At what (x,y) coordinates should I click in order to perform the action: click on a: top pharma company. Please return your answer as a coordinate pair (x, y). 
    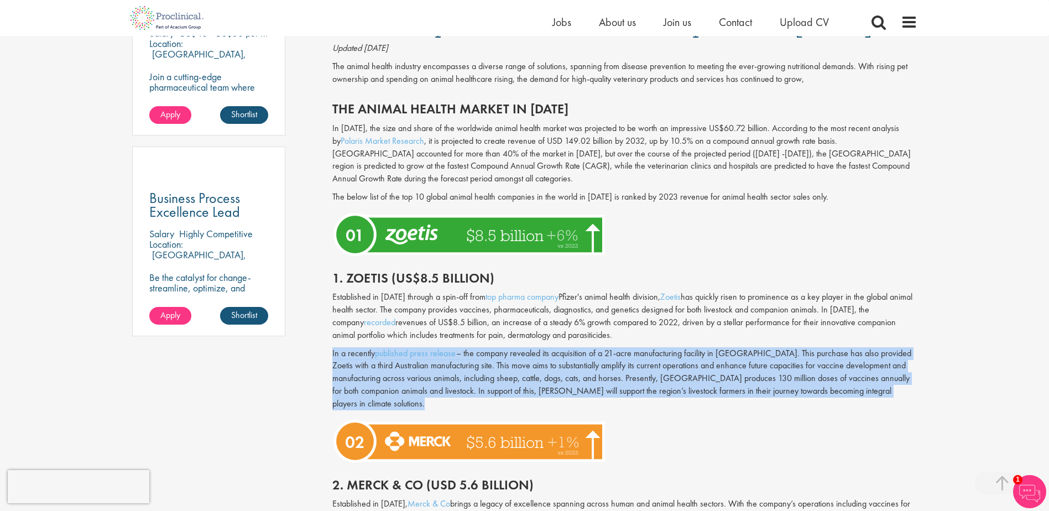
    Looking at the image, I should click on (522, 296).